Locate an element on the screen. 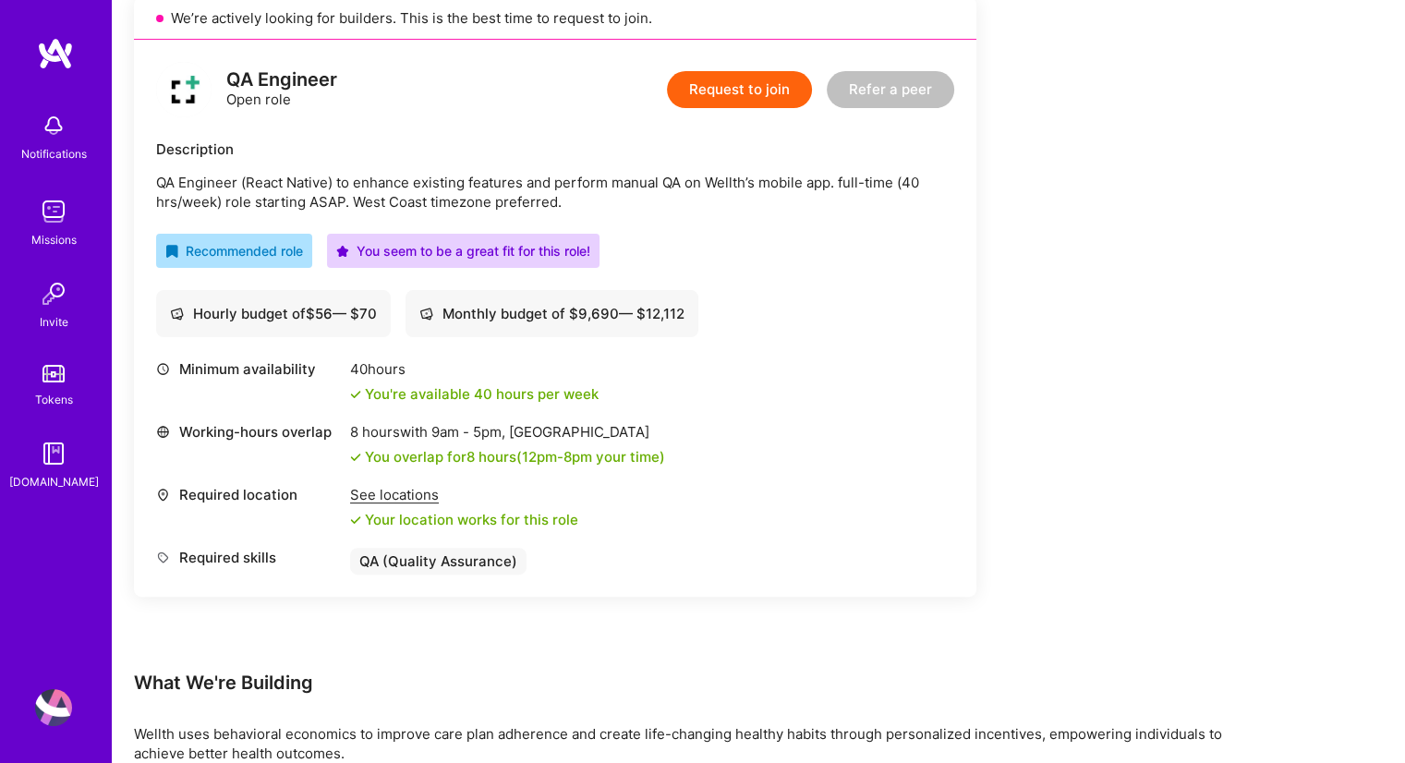  i: icon PurpleStar is located at coordinates (343, 251).